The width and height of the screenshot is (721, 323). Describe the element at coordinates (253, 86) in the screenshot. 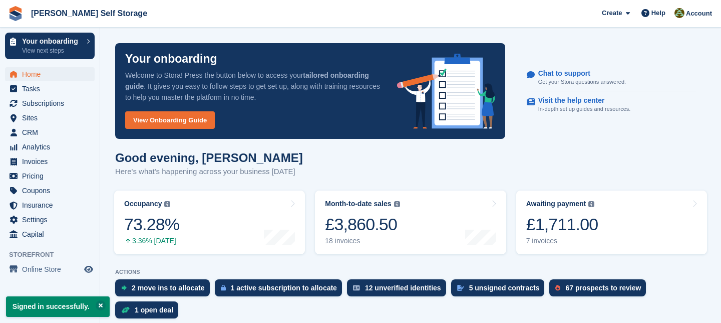

I see `p: Welcome to Stora! Press the button below to access your . It gives you easy to follow steps to ge...` at that location.